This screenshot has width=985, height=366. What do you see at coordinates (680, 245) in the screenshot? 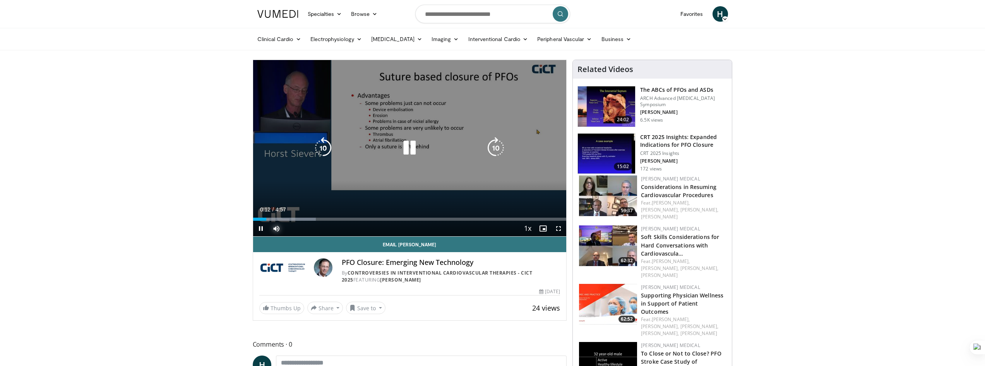
I see `a: Soft Skills Considerations for Hard Conversations with Cardiovascula…` at bounding box center [680, 245].